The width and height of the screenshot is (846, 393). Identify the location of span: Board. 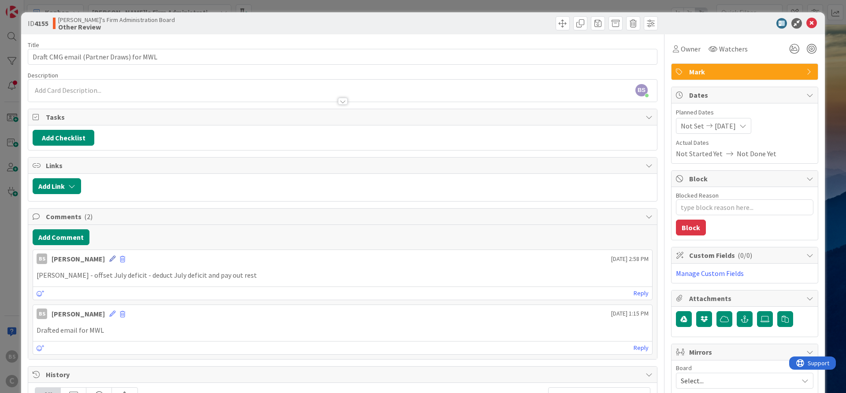
(684, 368).